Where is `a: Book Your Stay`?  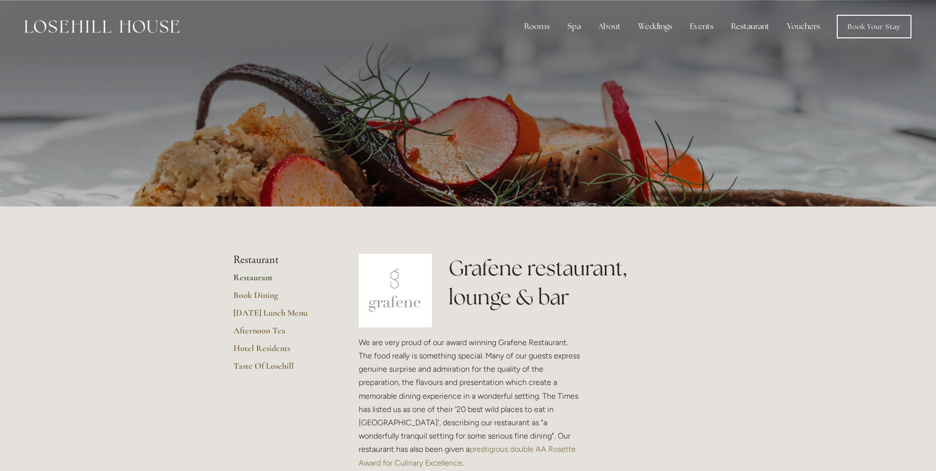
a: Book Your Stay is located at coordinates (874, 27).